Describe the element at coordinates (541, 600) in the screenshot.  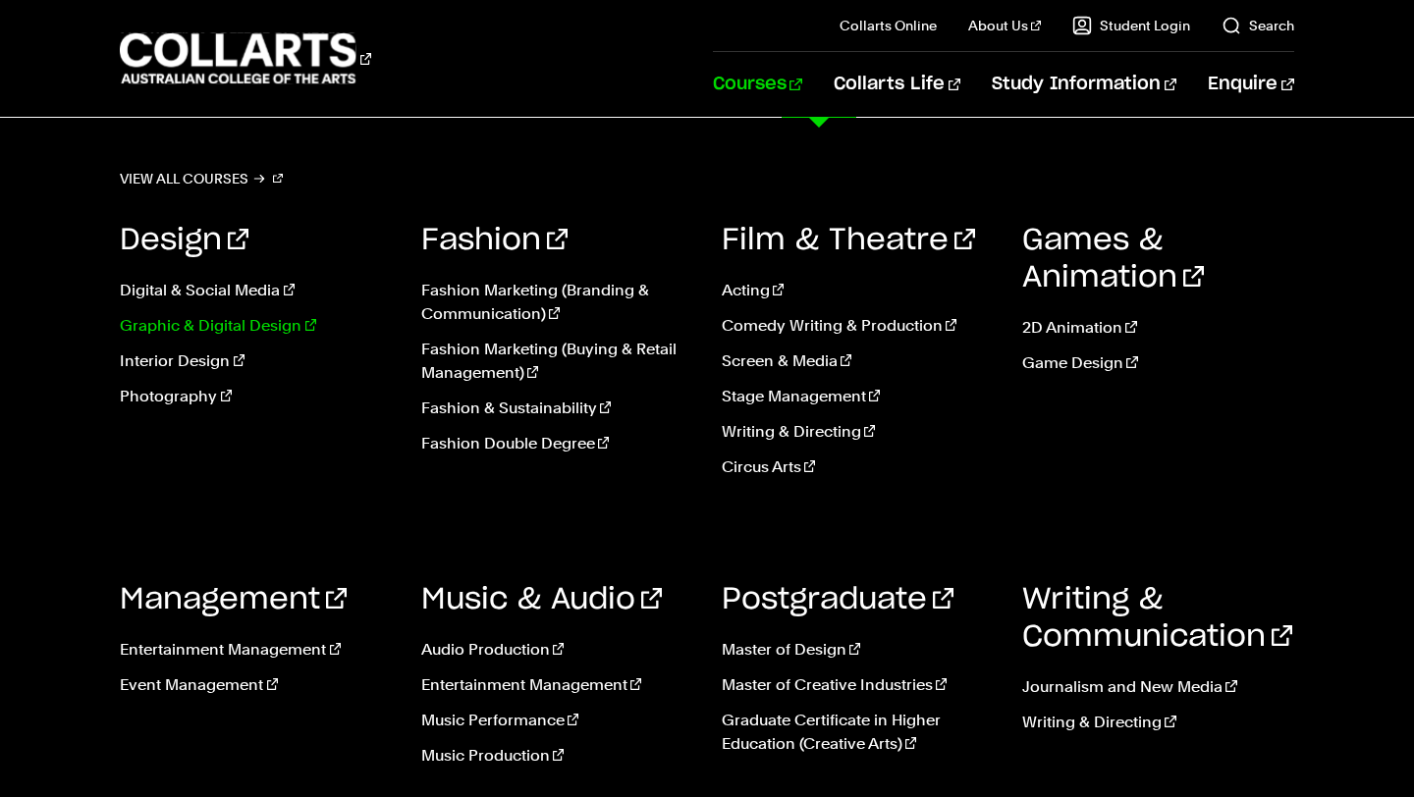
I see `a: Music & Audio` at that location.